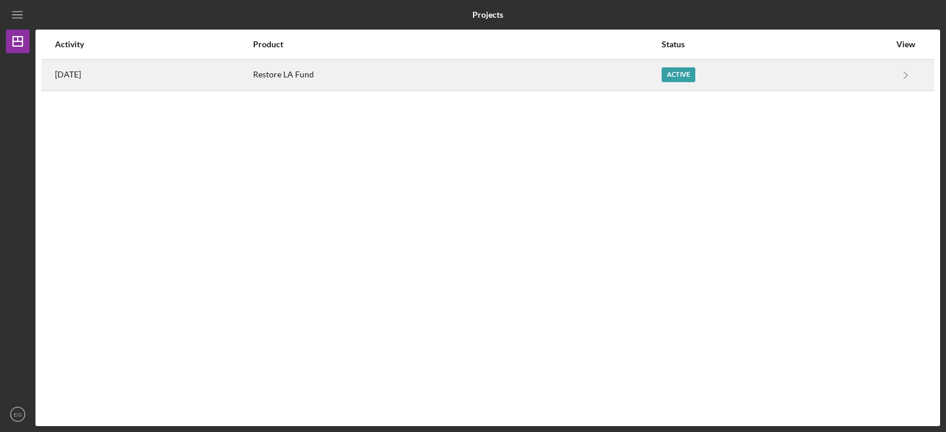 This screenshot has width=946, height=432. I want to click on div: Restore LA Fund, so click(456, 75).